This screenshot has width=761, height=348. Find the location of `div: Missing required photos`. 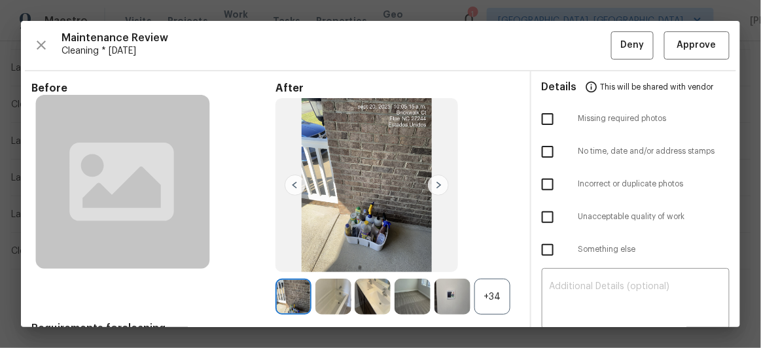

div: Missing required photos is located at coordinates (636, 119).